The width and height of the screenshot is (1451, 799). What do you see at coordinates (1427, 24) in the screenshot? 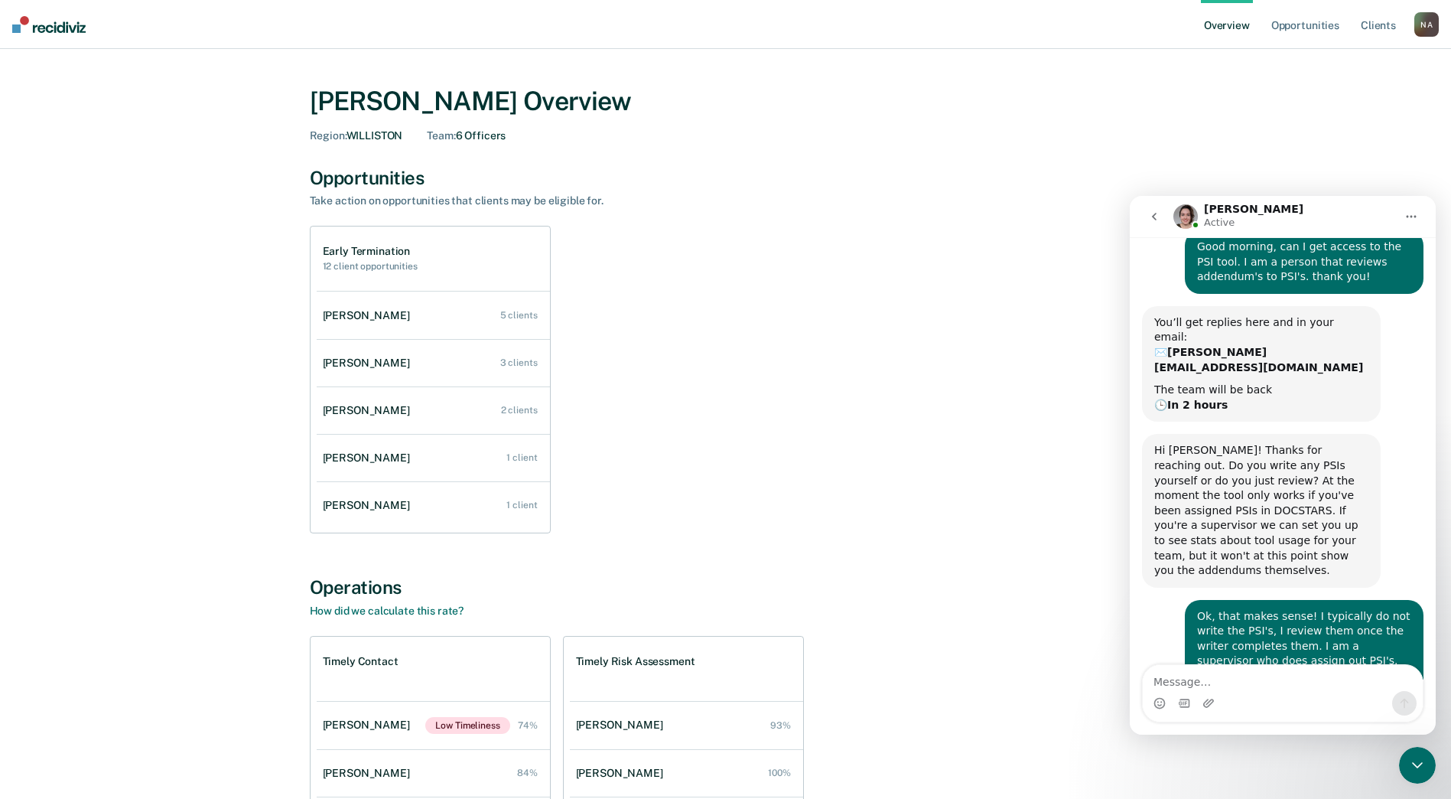
I see `div: N A` at bounding box center [1427, 24].